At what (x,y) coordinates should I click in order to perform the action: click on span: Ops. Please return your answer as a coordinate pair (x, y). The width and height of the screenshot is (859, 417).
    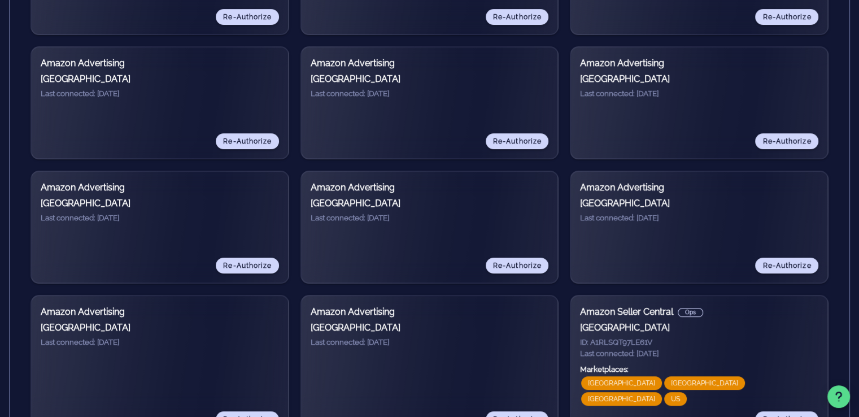
    Looking at the image, I should click on (690, 312).